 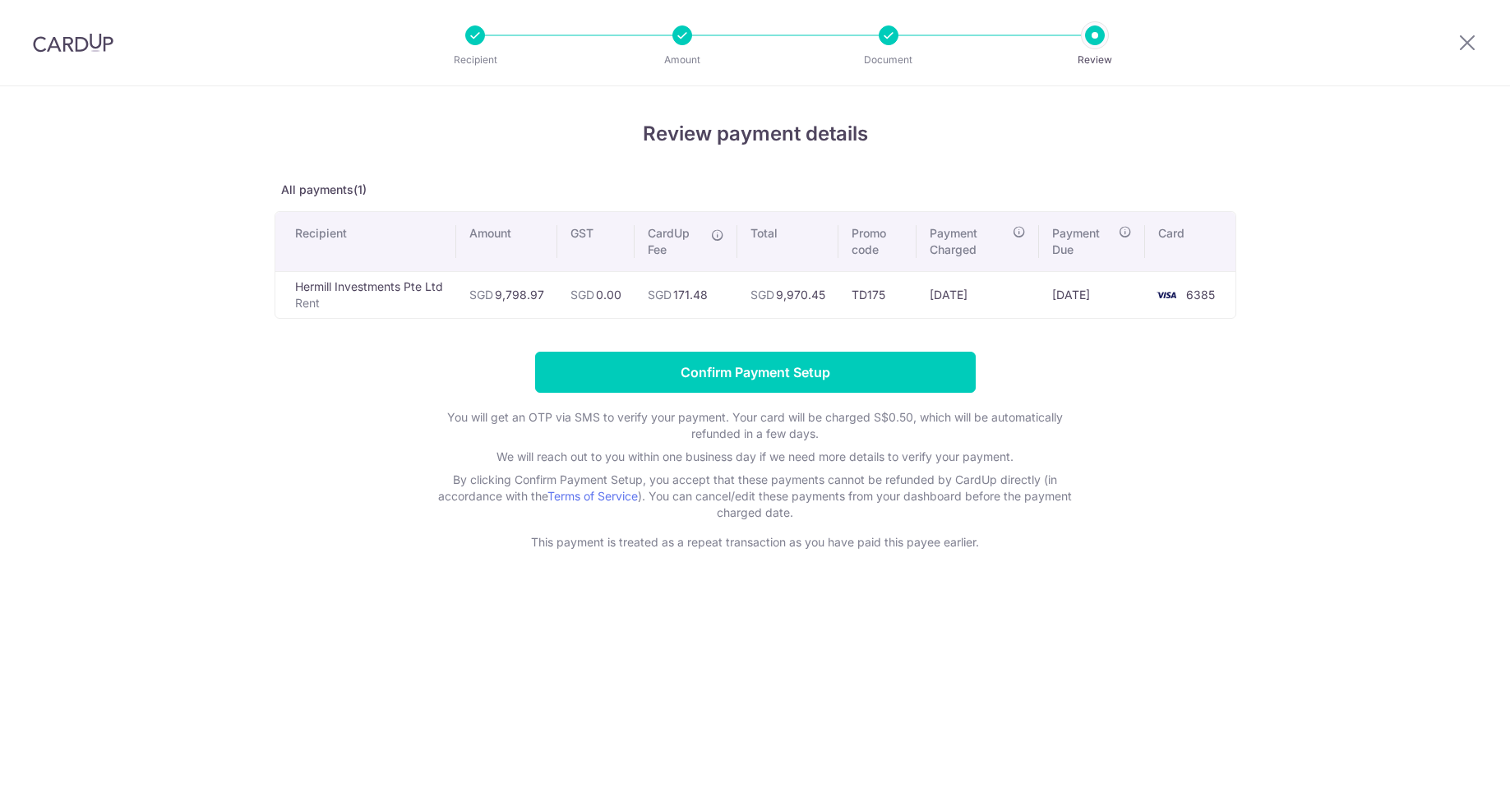 I want to click on p: All payments(1), so click(x=756, y=190).